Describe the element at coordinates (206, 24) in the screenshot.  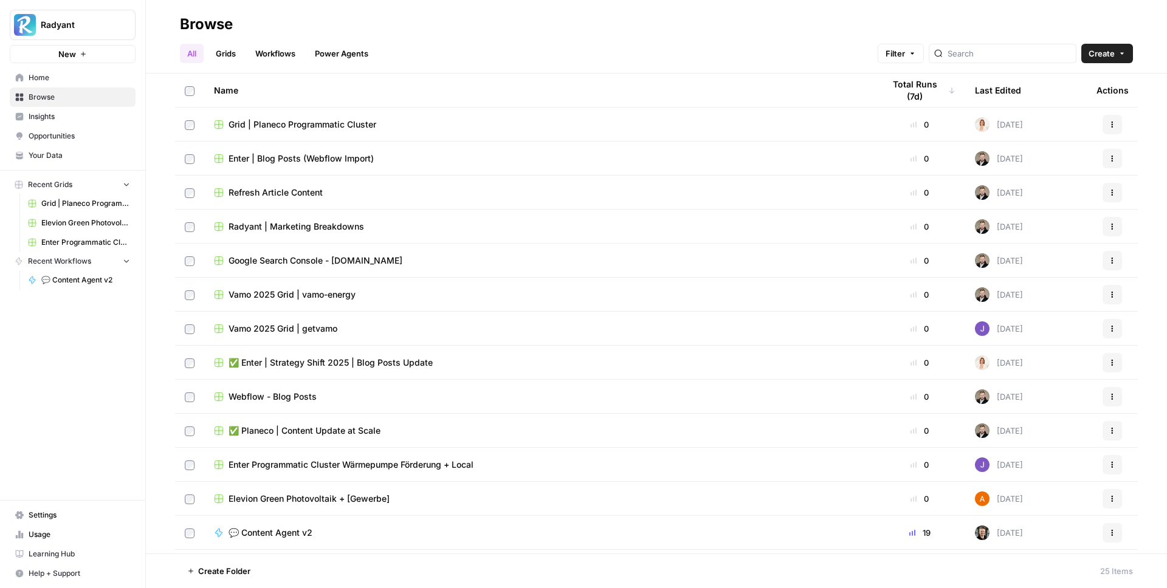
I see `div: Browse` at that location.